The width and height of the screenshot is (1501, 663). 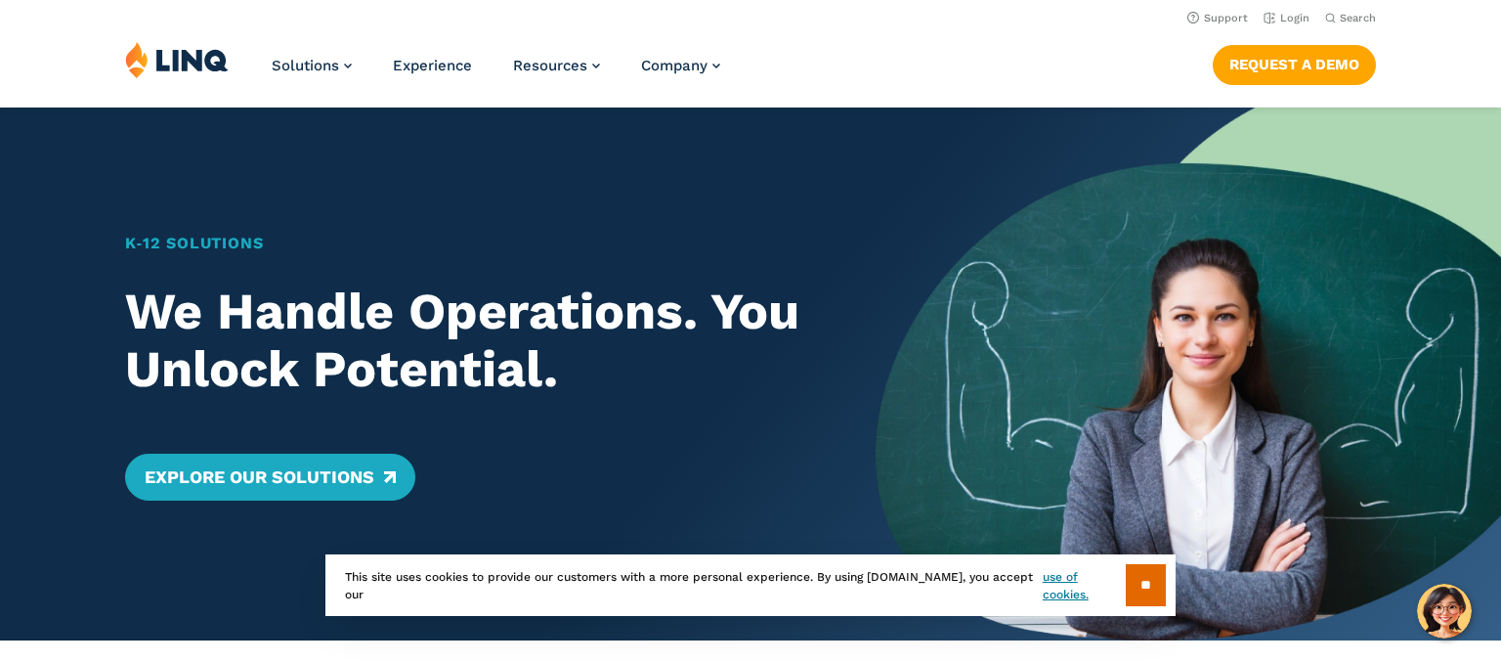 I want to click on span: Experience, so click(x=432, y=65).